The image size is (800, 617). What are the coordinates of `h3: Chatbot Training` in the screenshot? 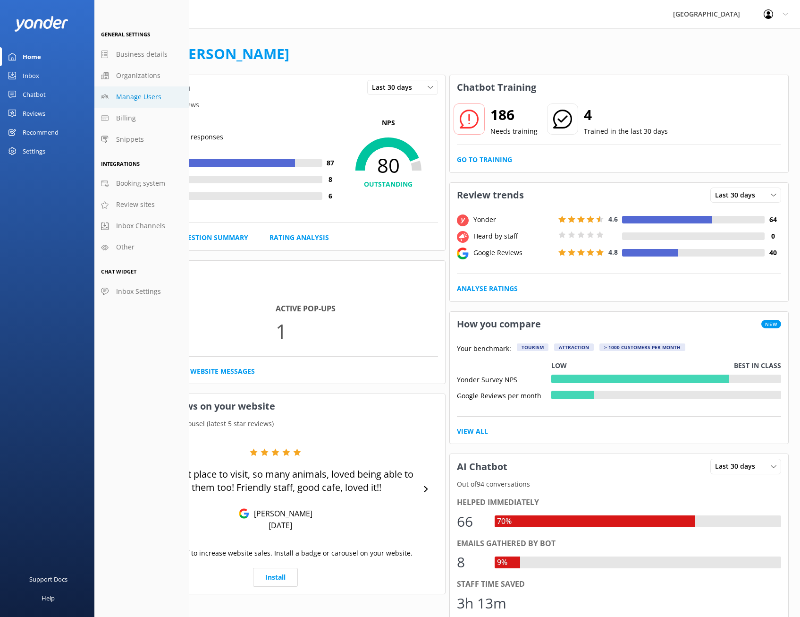 It's located at (497, 87).